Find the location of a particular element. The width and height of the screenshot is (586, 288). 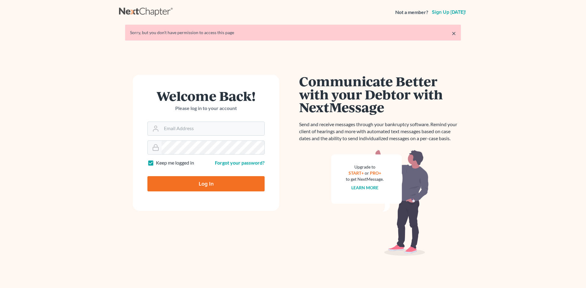

img: nextmessage_bg-59042aed3d76b12b5cd301f8e5b87938c9018125f34e5fa2b7a6b67550977c72.svg is located at coordinates (380, 203).